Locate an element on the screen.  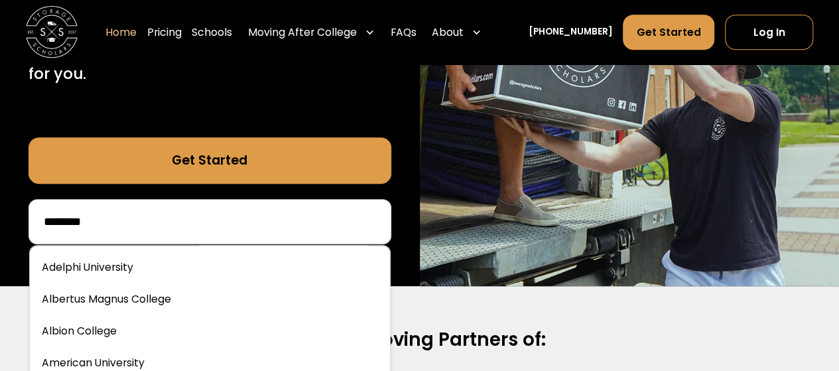
a: Log In is located at coordinates (769, 32).